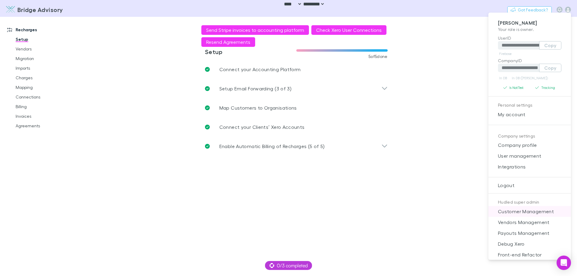 This screenshot has width=577, height=276. Describe the element at coordinates (530, 255) in the screenshot. I see `span: Front-end Refactor` at that location.